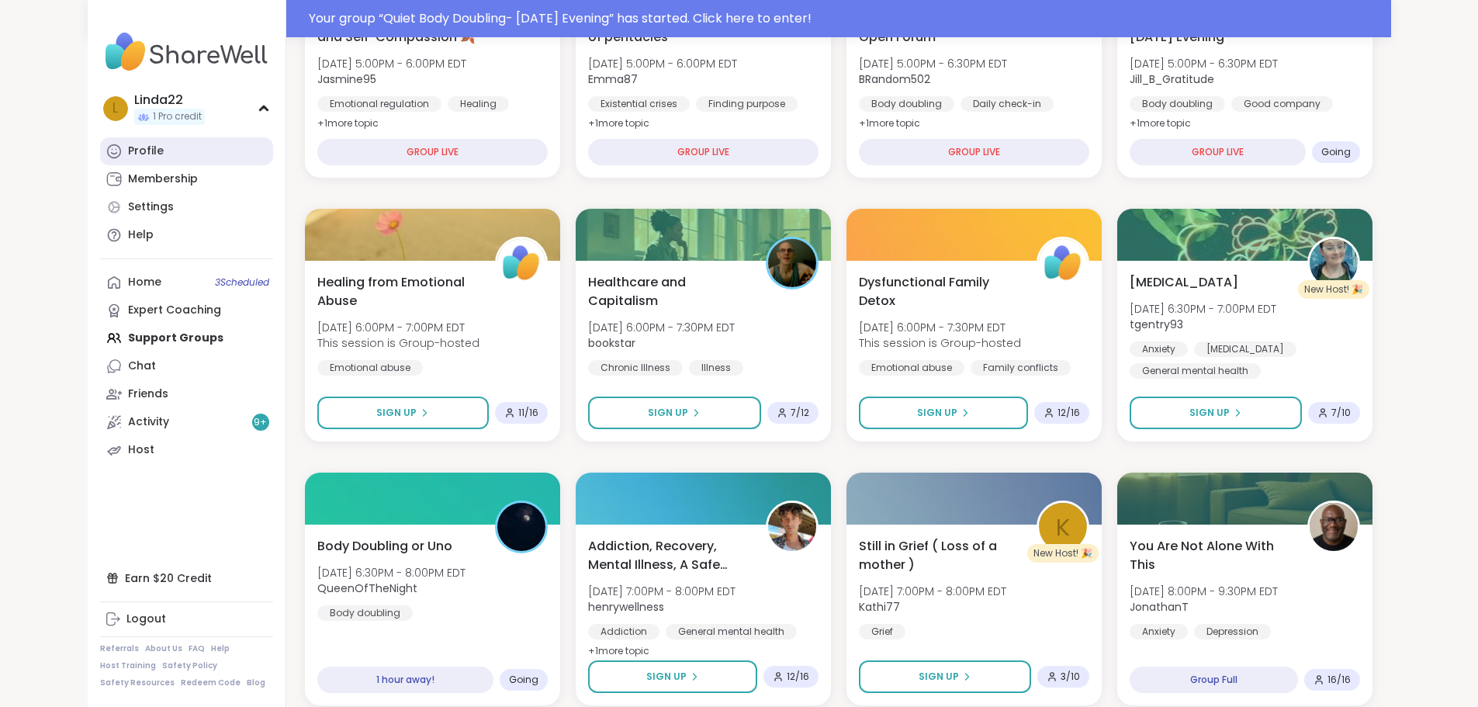 The image size is (1478, 707). Describe the element at coordinates (797, 676) in the screenshot. I see `span: 12 / 16` at that location.